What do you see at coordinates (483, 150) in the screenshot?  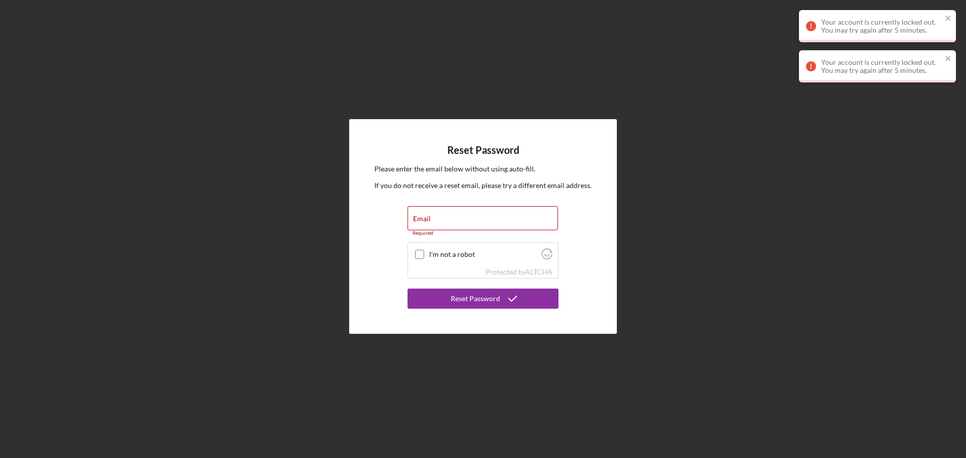 I see `h4: Reset Password` at bounding box center [483, 150].